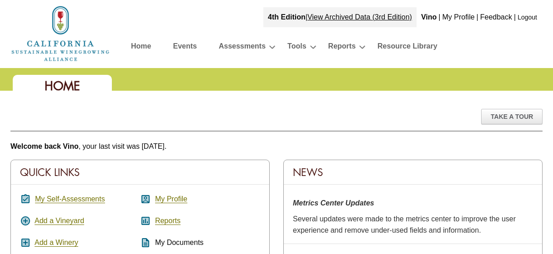  What do you see at coordinates (25, 221) in the screenshot?
I see `i: add_circle` at bounding box center [25, 221].